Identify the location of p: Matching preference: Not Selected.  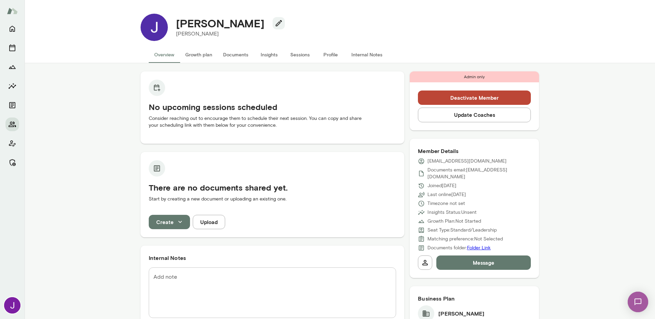
(465, 239).